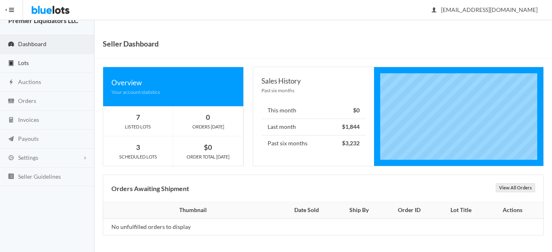 Image resolution: width=552 pixels, height=252 pixels. I want to click on ion-icon: person, so click(434, 10).